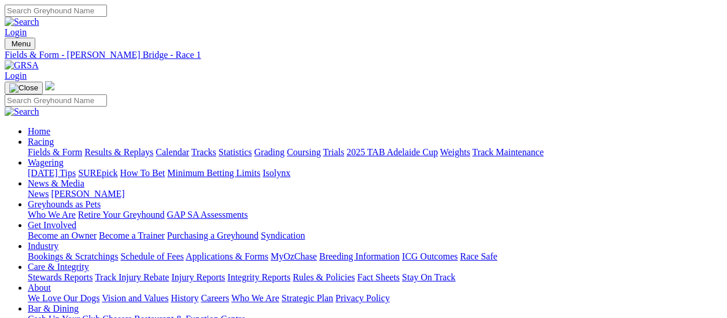 The height and width of the screenshot is (318, 727). What do you see at coordinates (21, 43) in the screenshot?
I see `span: Menu` at bounding box center [21, 43].